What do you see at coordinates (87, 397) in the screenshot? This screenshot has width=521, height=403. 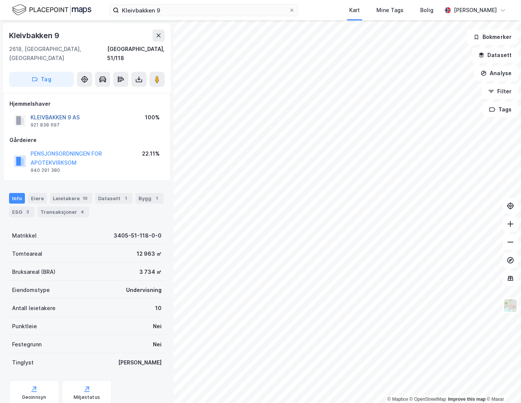 I see `div: Miljøstatus` at bounding box center [87, 397].